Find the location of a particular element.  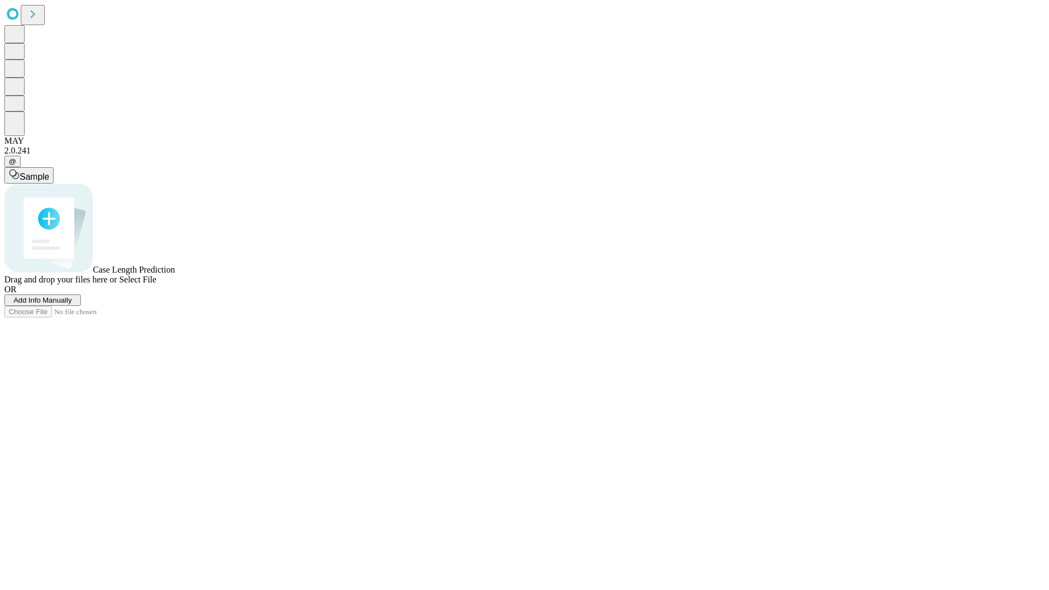

div: 2.0.241 is located at coordinates (524, 151).